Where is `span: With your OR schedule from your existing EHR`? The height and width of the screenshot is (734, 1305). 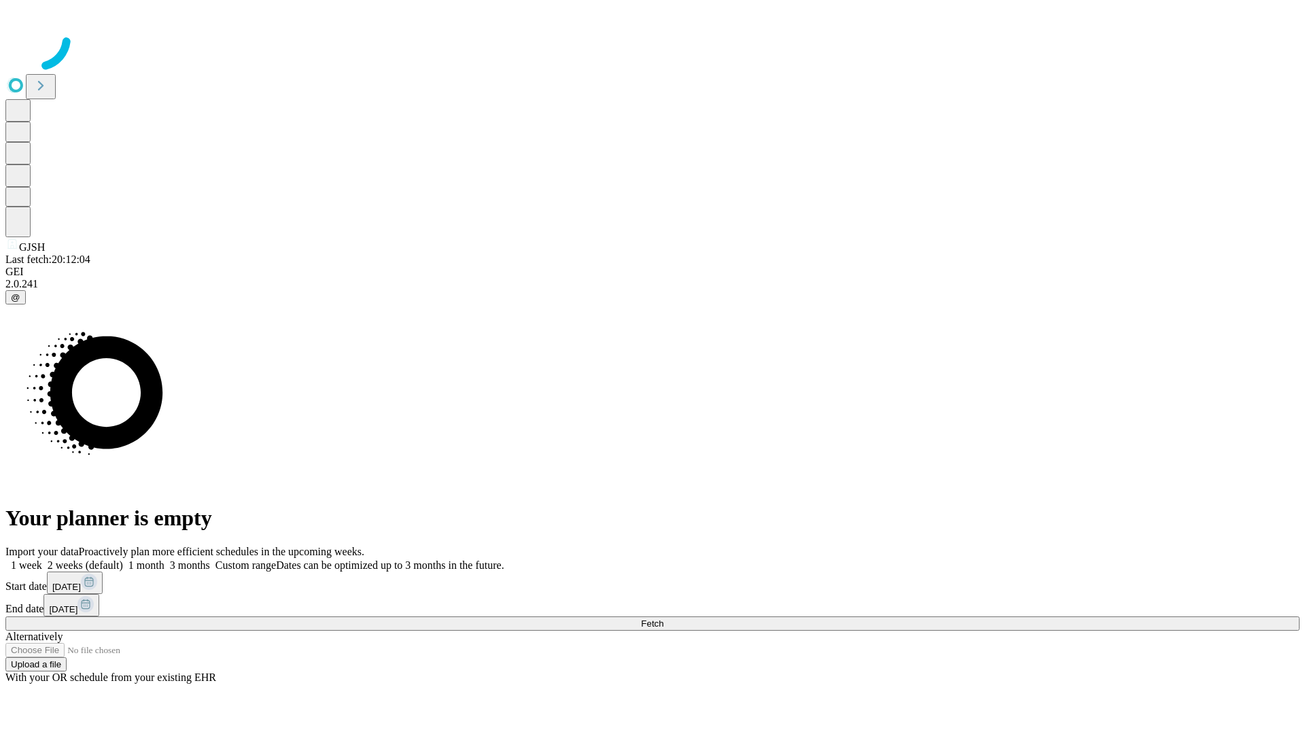
span: With your OR schedule from your existing EHR is located at coordinates (111, 677).